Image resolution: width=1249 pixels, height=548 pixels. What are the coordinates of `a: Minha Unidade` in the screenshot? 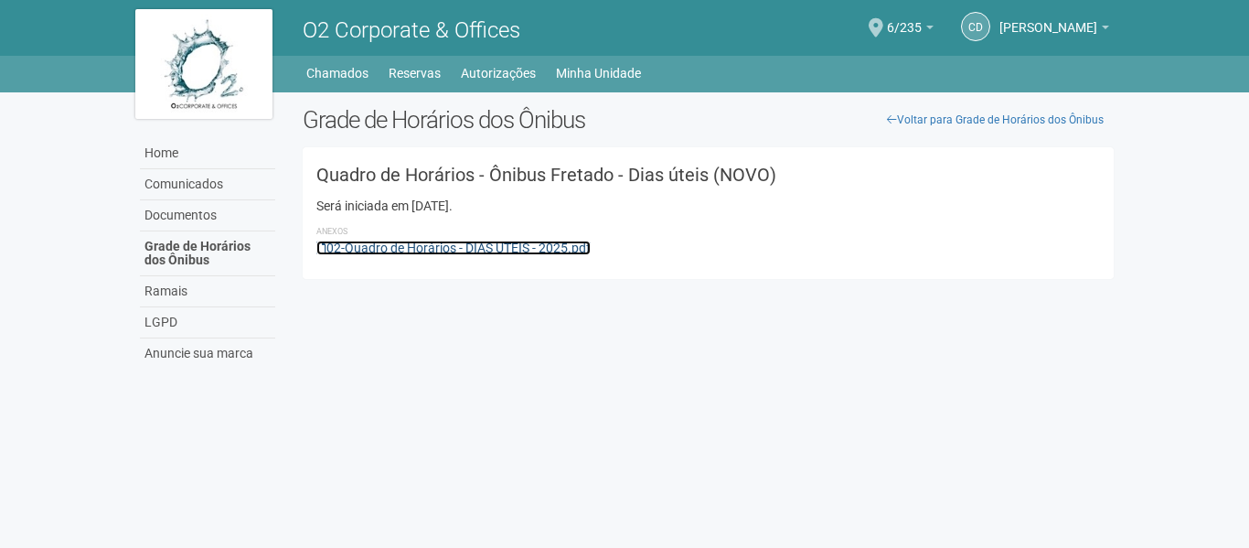 It's located at (598, 73).